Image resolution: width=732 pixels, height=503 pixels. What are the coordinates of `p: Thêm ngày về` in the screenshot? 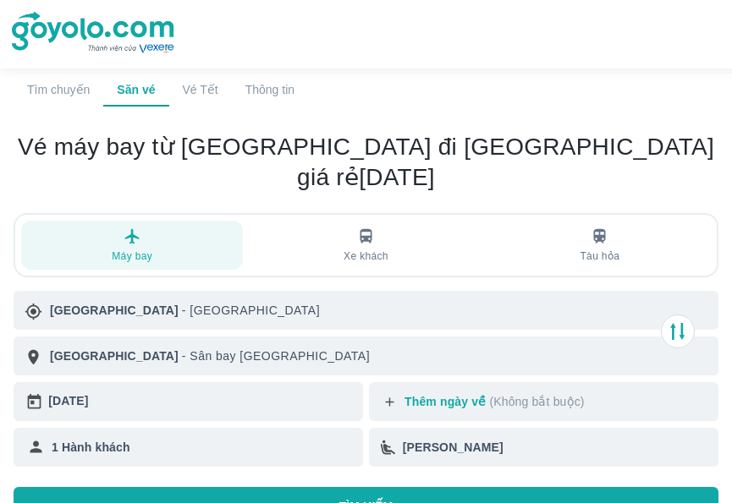 It's located at (557, 402).